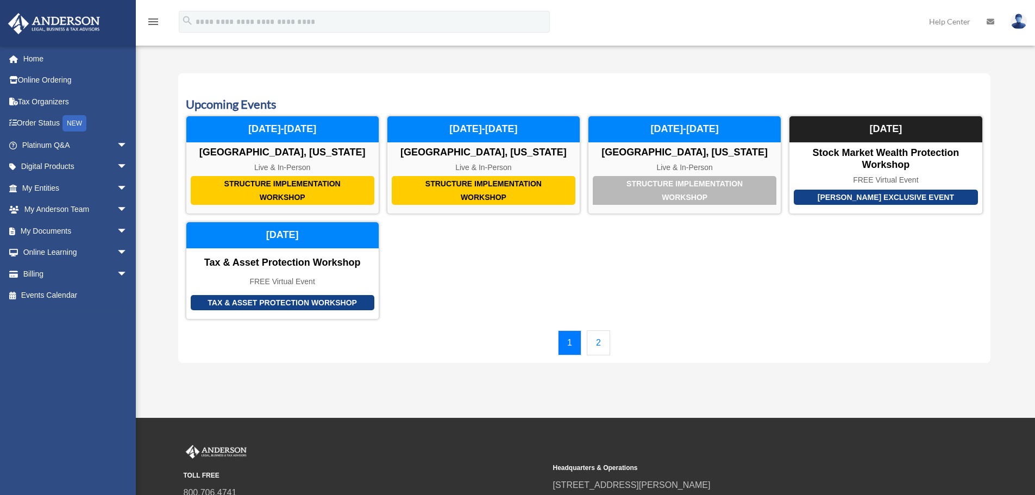 This screenshot has width=1035, height=495. Describe the element at coordinates (76, 145) in the screenshot. I see `a: Platinum Q&Aarrow_drop_down` at that location.